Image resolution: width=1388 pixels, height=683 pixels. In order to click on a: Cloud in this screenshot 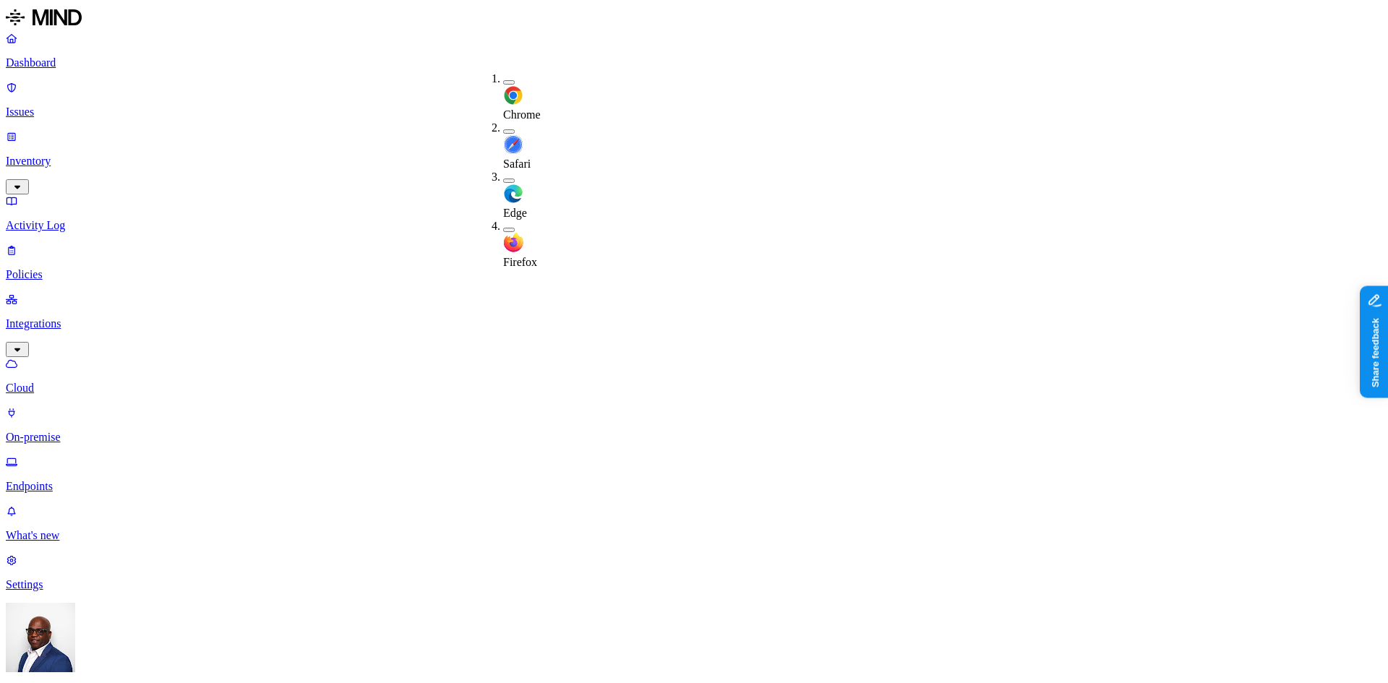, I will do `click(694, 376)`.